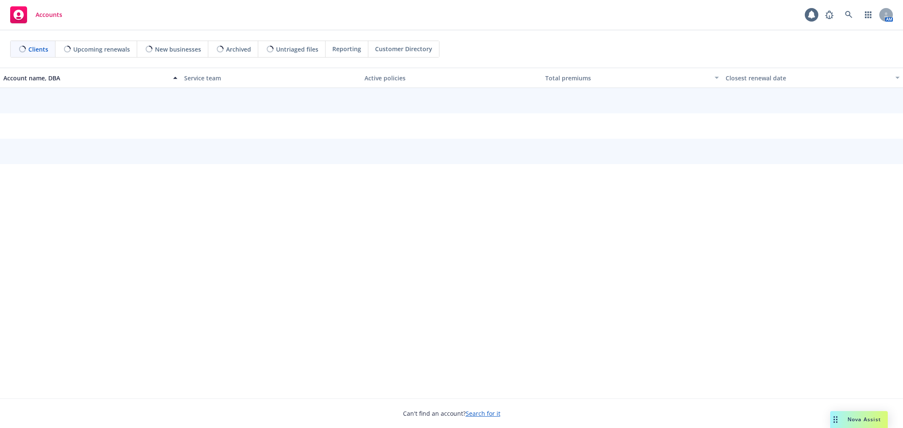 This screenshot has height=428, width=903. Describe the element at coordinates (38, 49) in the screenshot. I see `span: Clients` at that location.